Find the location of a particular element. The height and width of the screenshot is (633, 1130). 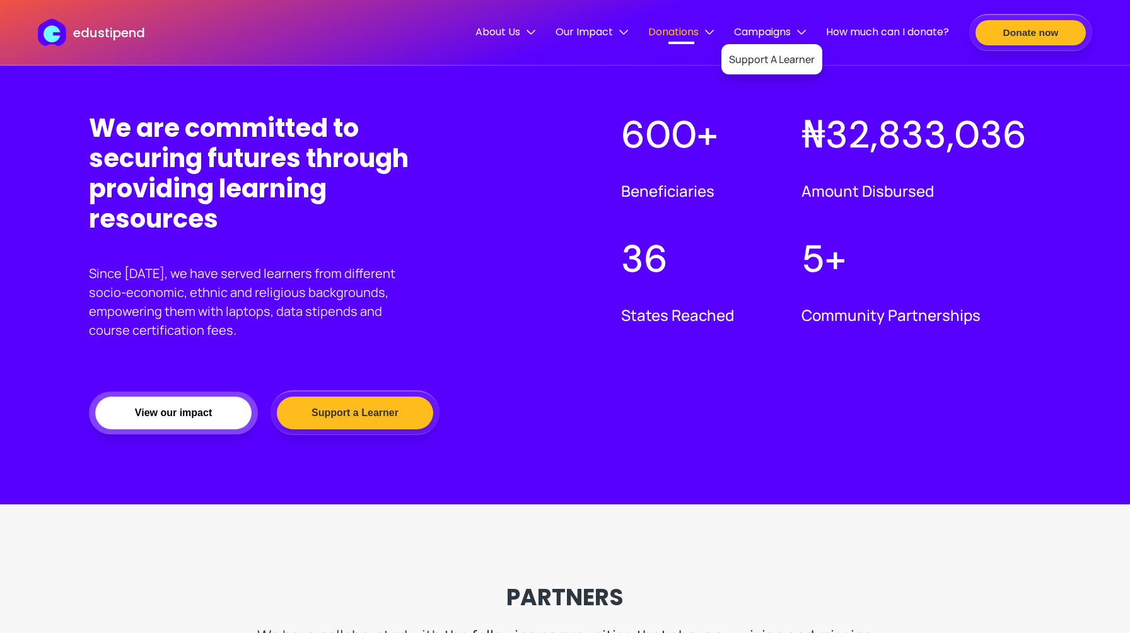

p: Amount Disbursed is located at coordinates (915, 190).